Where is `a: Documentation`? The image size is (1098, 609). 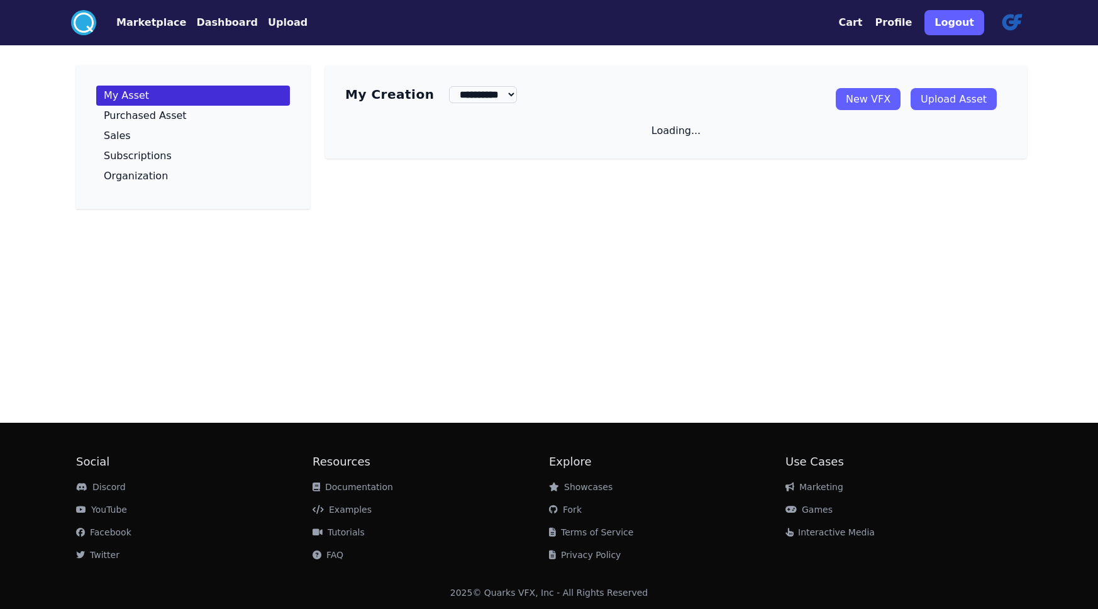
a: Documentation is located at coordinates (353, 487).